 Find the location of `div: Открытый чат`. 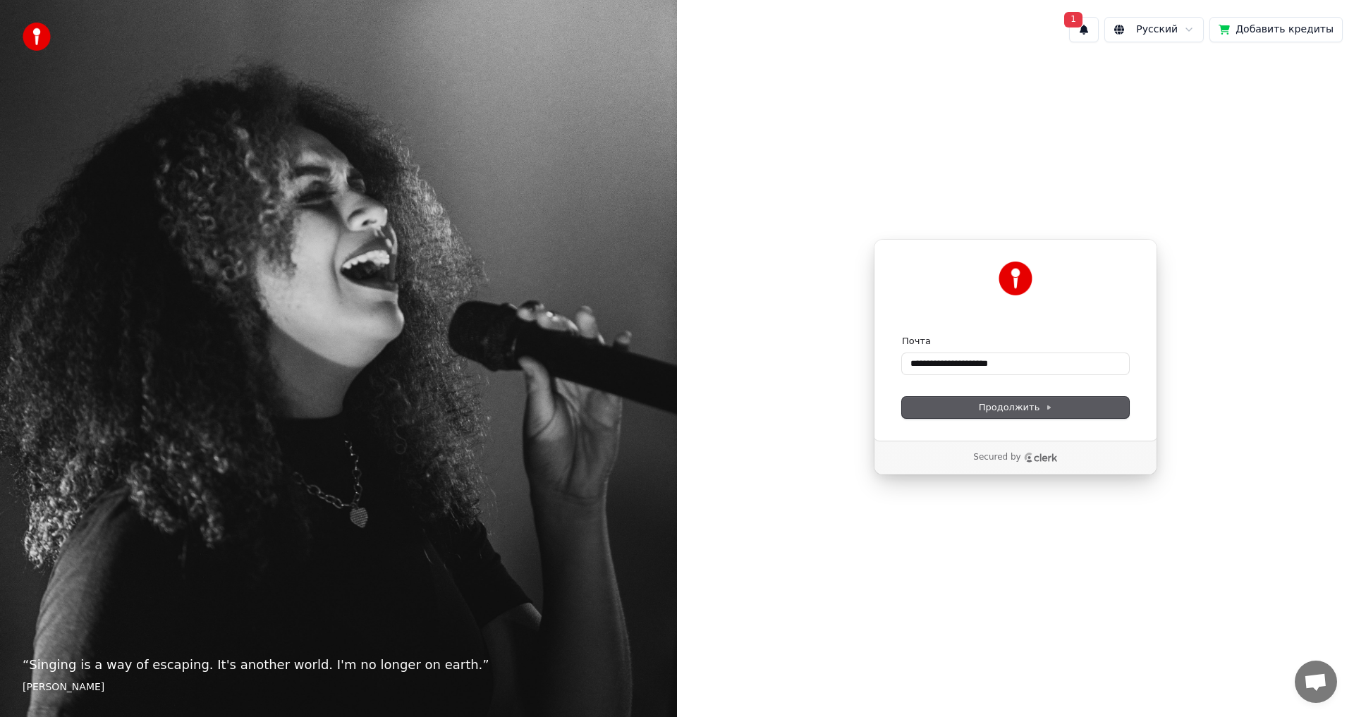

div: Открытый чат is located at coordinates (1315, 682).